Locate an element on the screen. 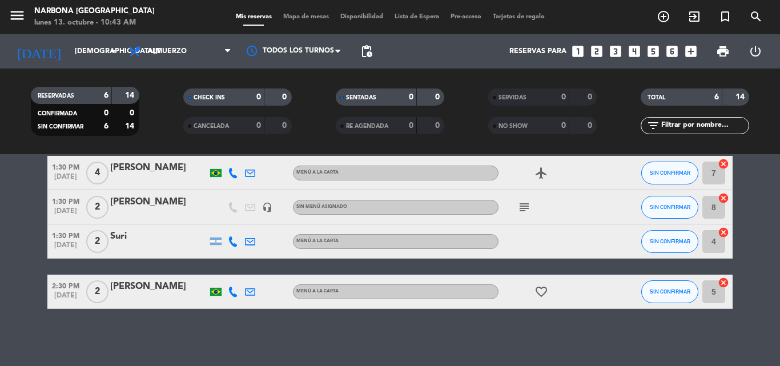 The height and width of the screenshot is (366, 780). span: Tarjetas de regalo is located at coordinates (518, 17).